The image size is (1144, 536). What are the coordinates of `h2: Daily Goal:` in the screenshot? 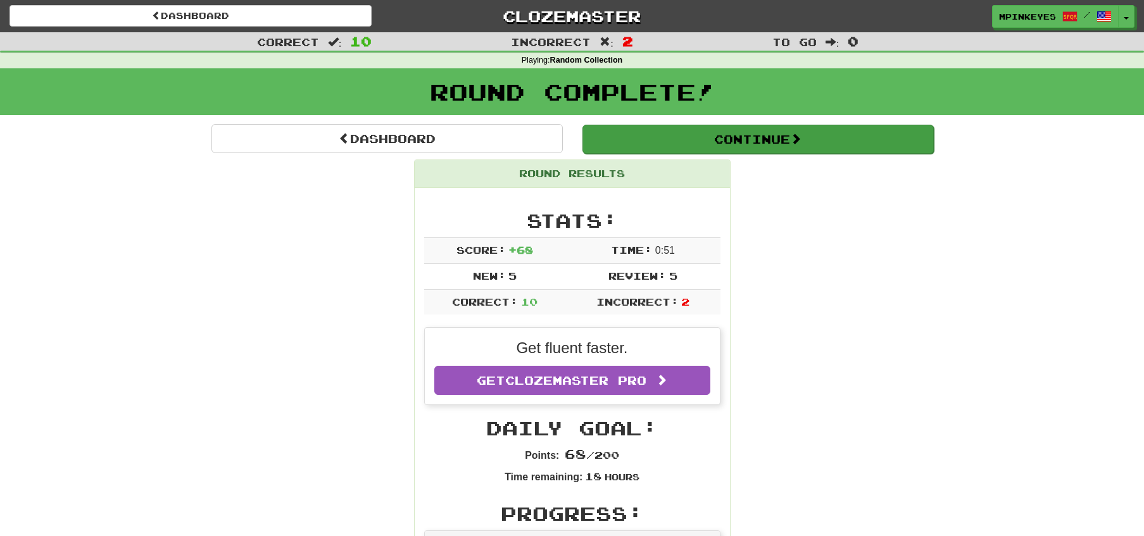 It's located at (572, 428).